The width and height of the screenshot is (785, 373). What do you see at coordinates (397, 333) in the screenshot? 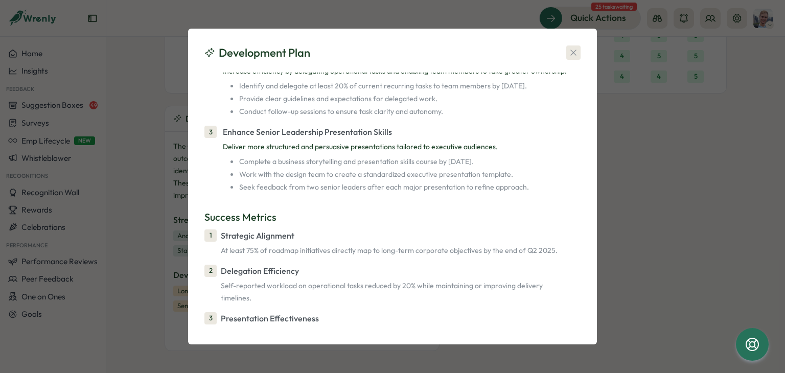
I see `p: Senior leadership satisfaction score on presentation clarity and impact improves to 8/10 or highe...` at bounding box center [397, 333].